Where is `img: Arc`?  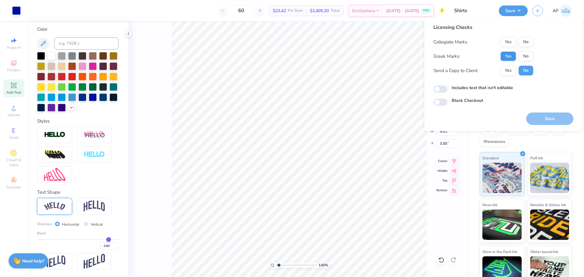
img: Arc is located at coordinates (55, 206).